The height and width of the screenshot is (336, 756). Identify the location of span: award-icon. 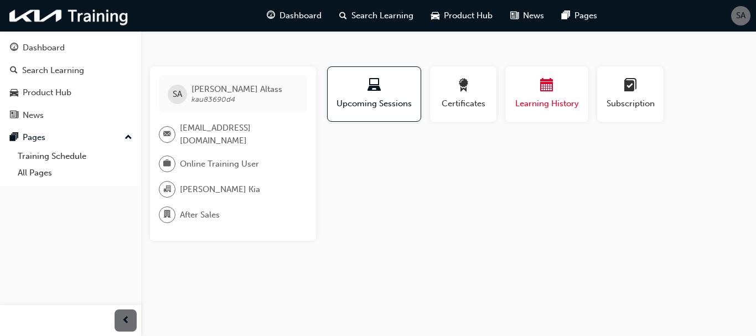
(463, 86).